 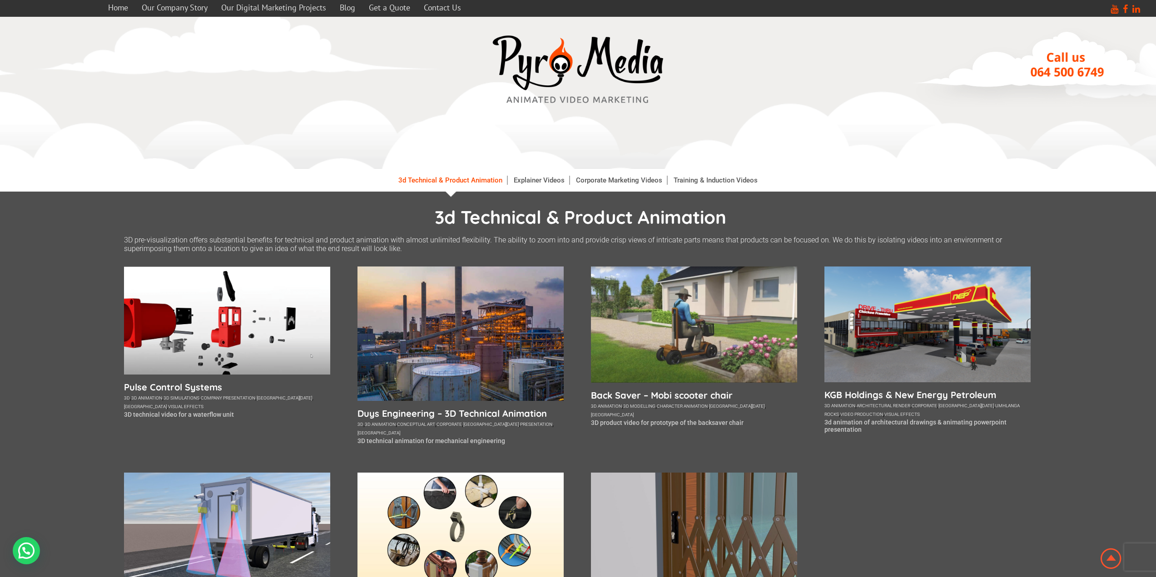 I want to click on a: umhlanga rocks, so click(x=922, y=410).